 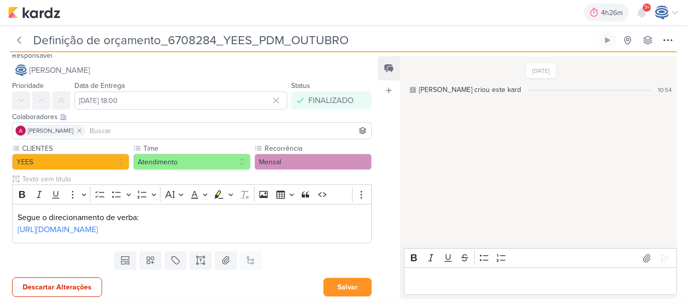 What do you see at coordinates (331, 101) in the screenshot?
I see `div: FINALIZADO` at bounding box center [331, 101].